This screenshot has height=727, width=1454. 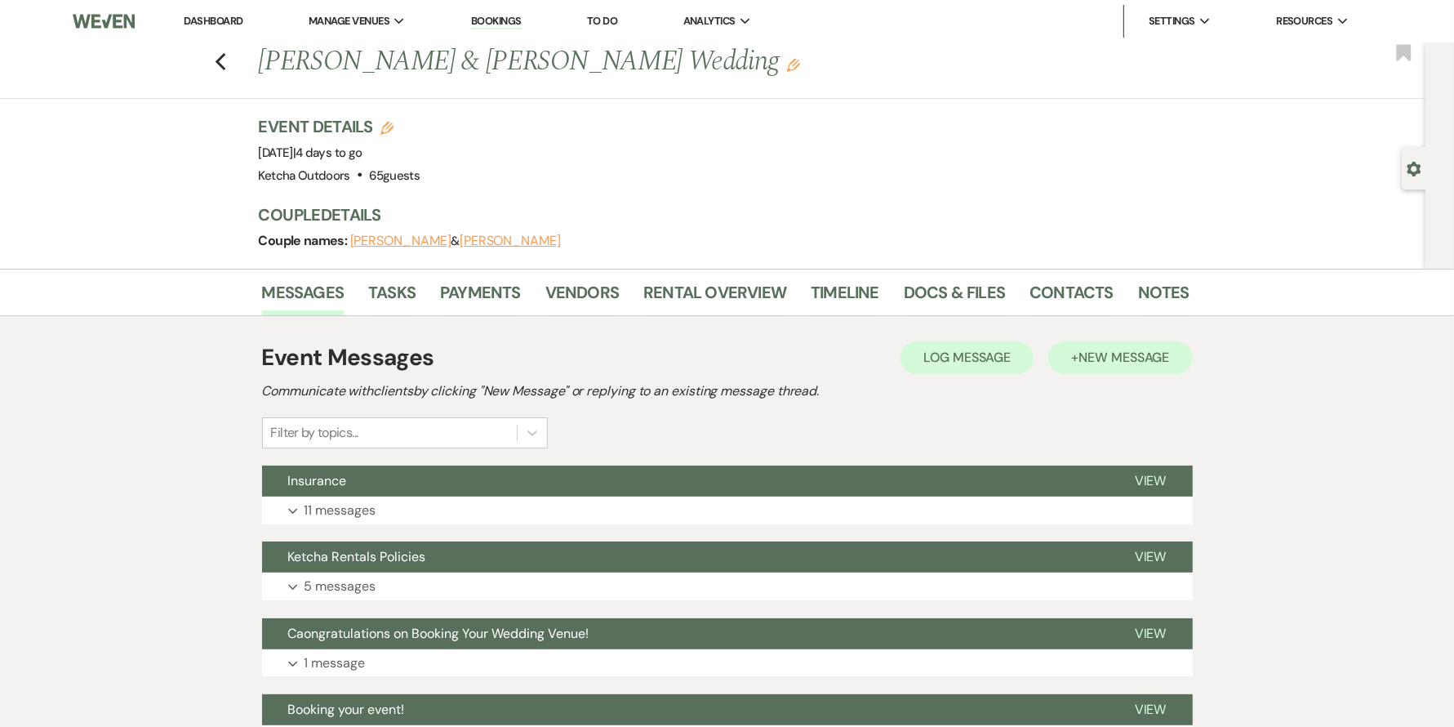 What do you see at coordinates (213, 20) in the screenshot?
I see `a: Dashboard` at bounding box center [213, 20].